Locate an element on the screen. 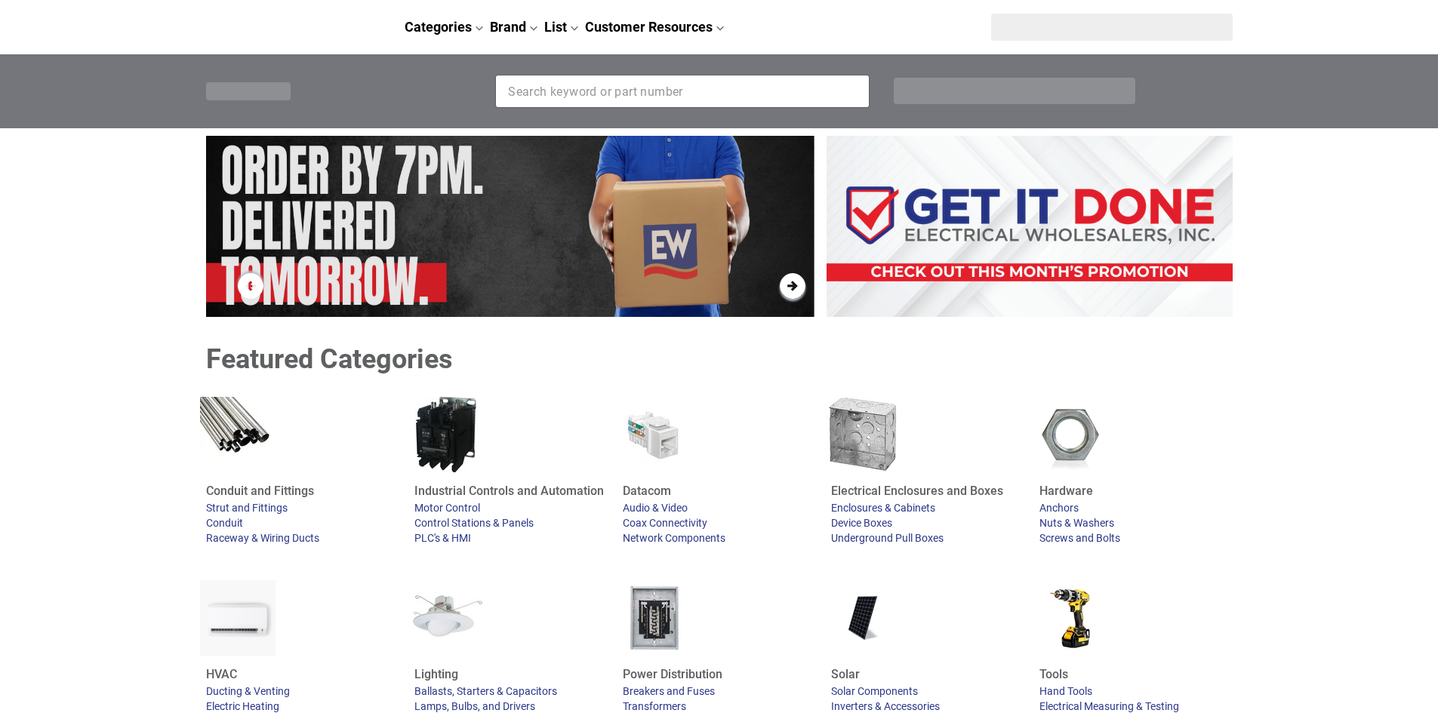 This screenshot has height=713, width=1438. button: Next Slide is located at coordinates (793, 286).